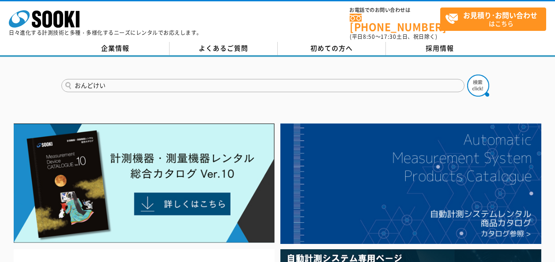 Image resolution: width=555 pixels, height=262 pixels. I want to click on a: 初めての方へ, so click(332, 49).